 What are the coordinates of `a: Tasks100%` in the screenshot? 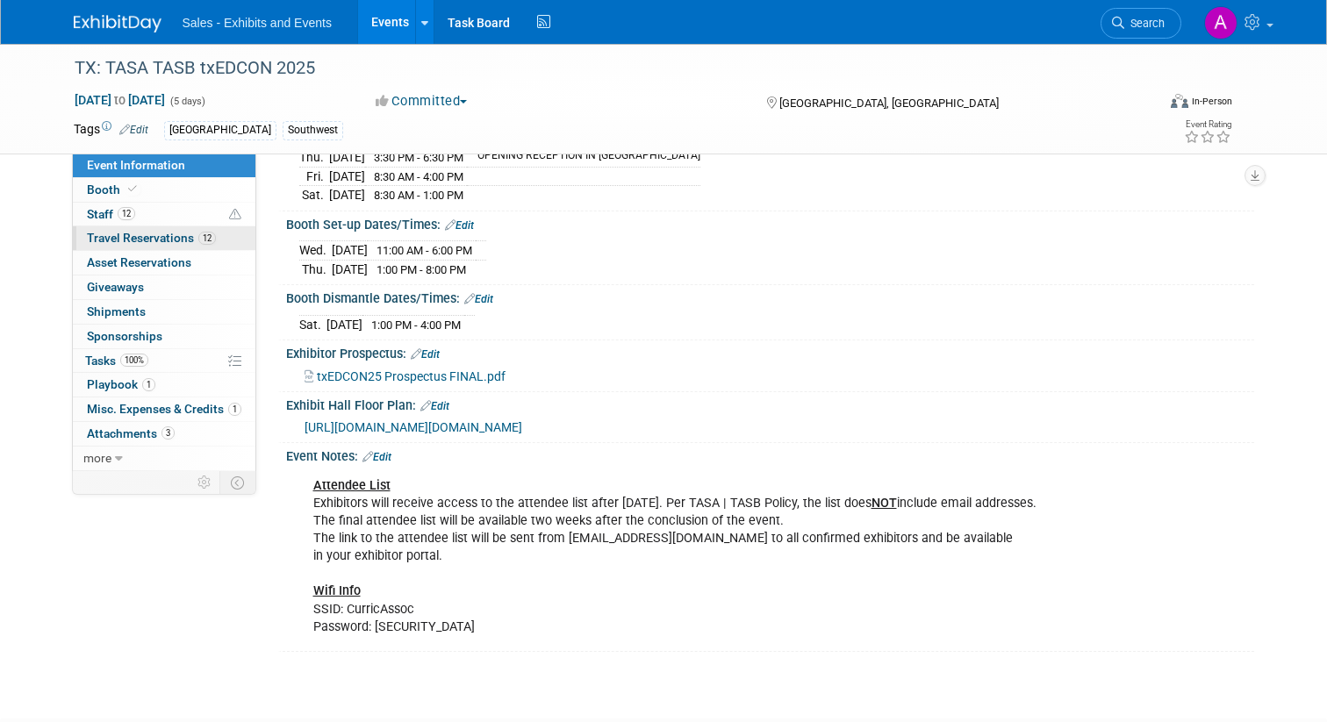 It's located at (164, 361).